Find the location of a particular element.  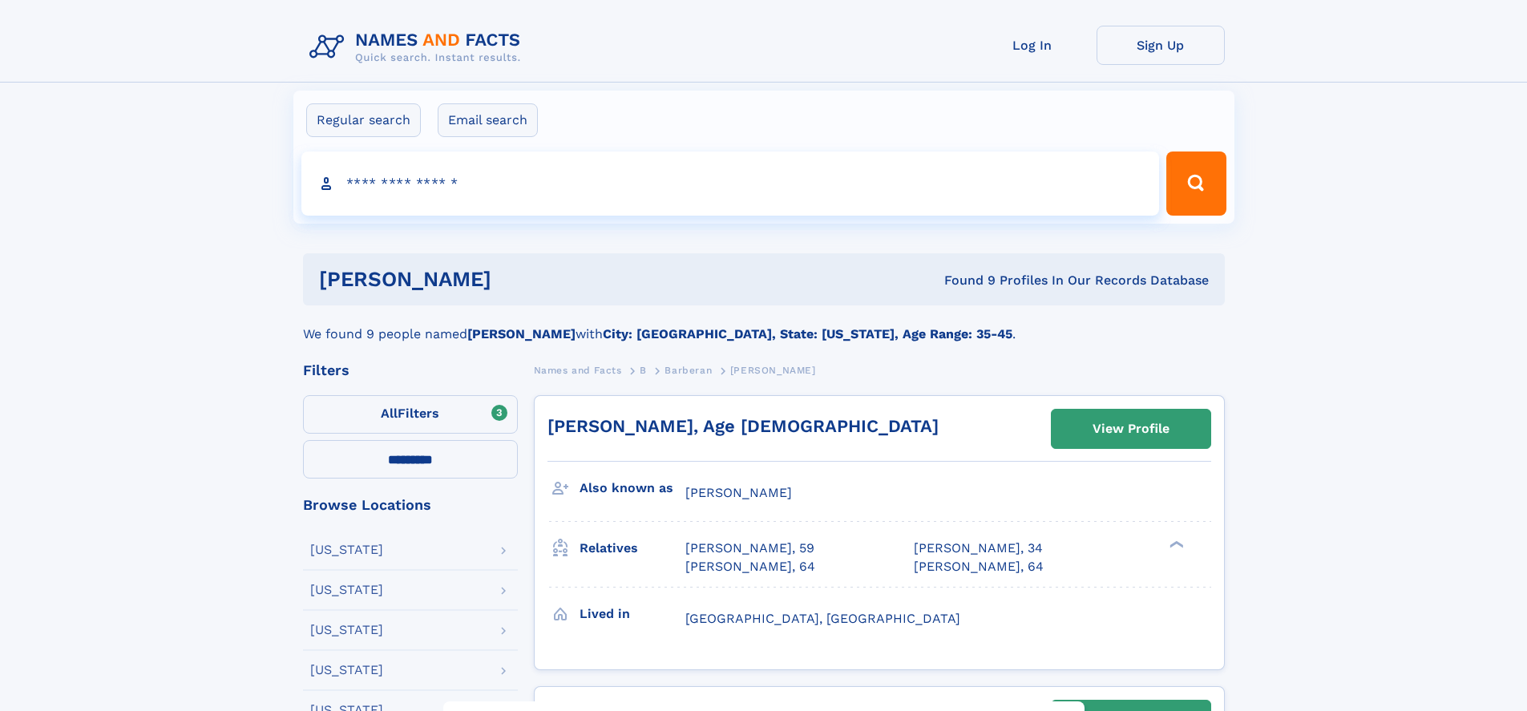

label: Email search is located at coordinates (487, 120).